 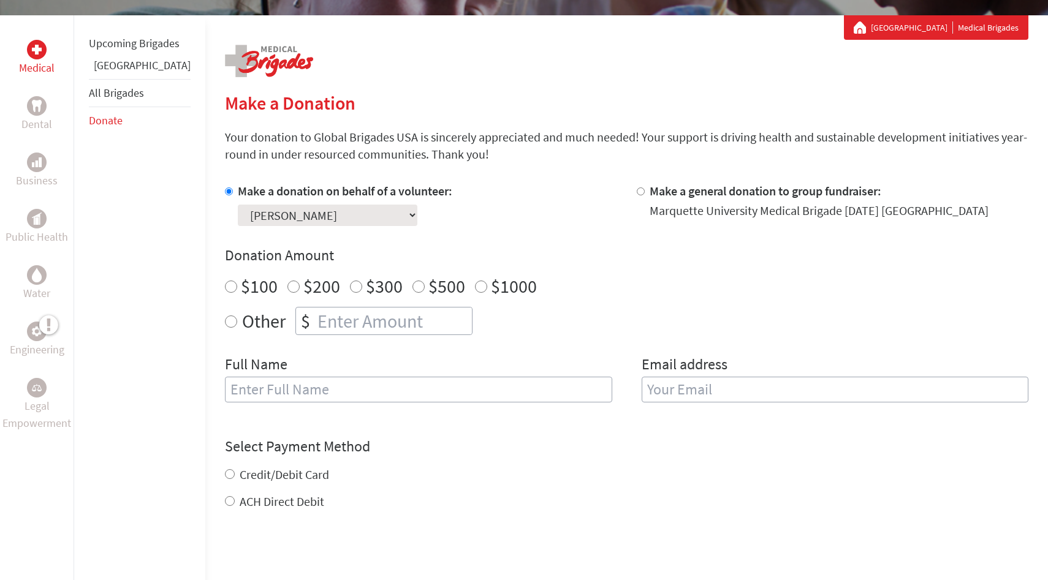 I want to click on a: MedicalMedical, so click(x=37, y=58).